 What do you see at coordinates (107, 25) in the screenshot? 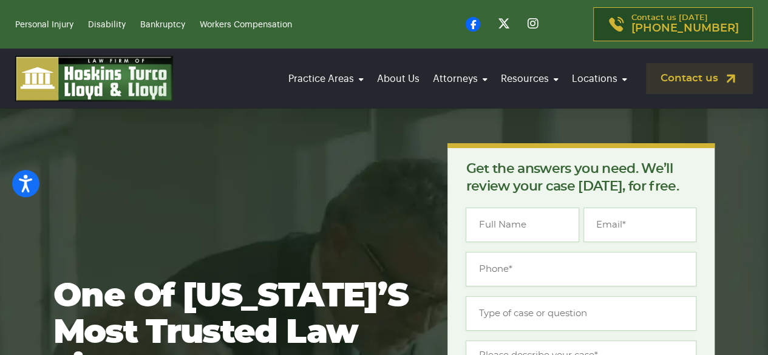
I see `a: Disability` at bounding box center [107, 25].